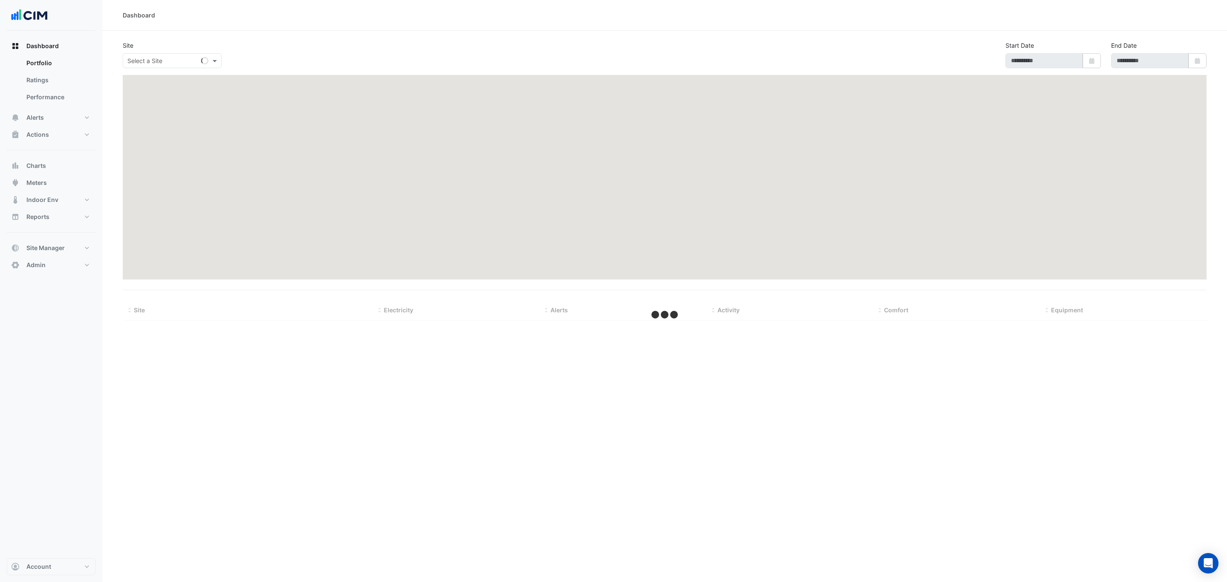 This screenshot has width=1227, height=582. I want to click on span: Account, so click(39, 566).